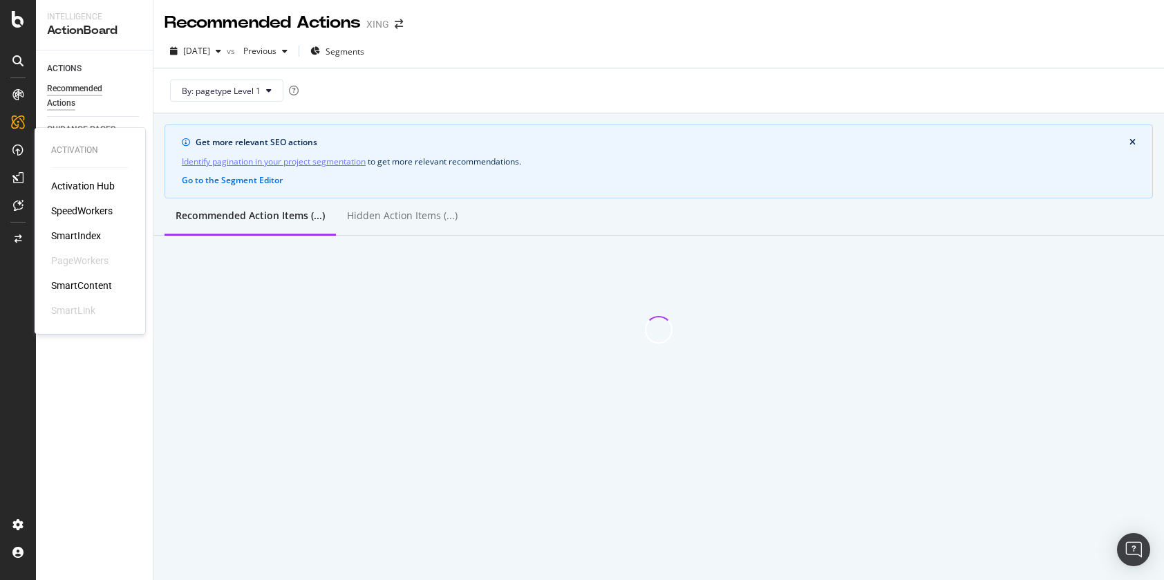 Image resolution: width=1164 pixels, height=580 pixels. Describe the element at coordinates (1132, 142) in the screenshot. I see `button: close banner` at that location.